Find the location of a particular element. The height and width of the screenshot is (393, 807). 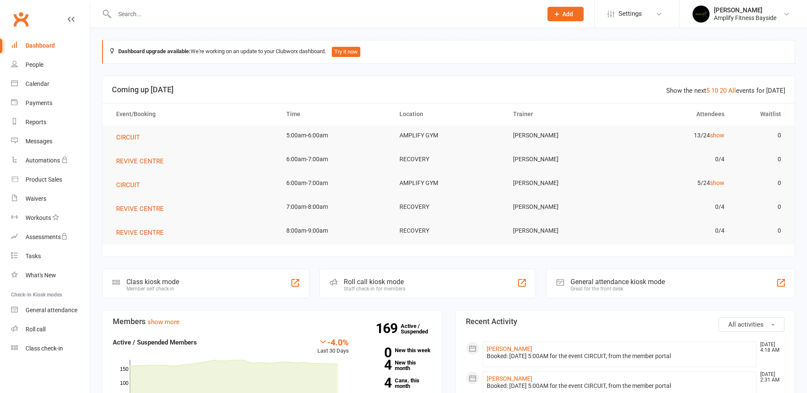

a: Automations is located at coordinates (50, 160).